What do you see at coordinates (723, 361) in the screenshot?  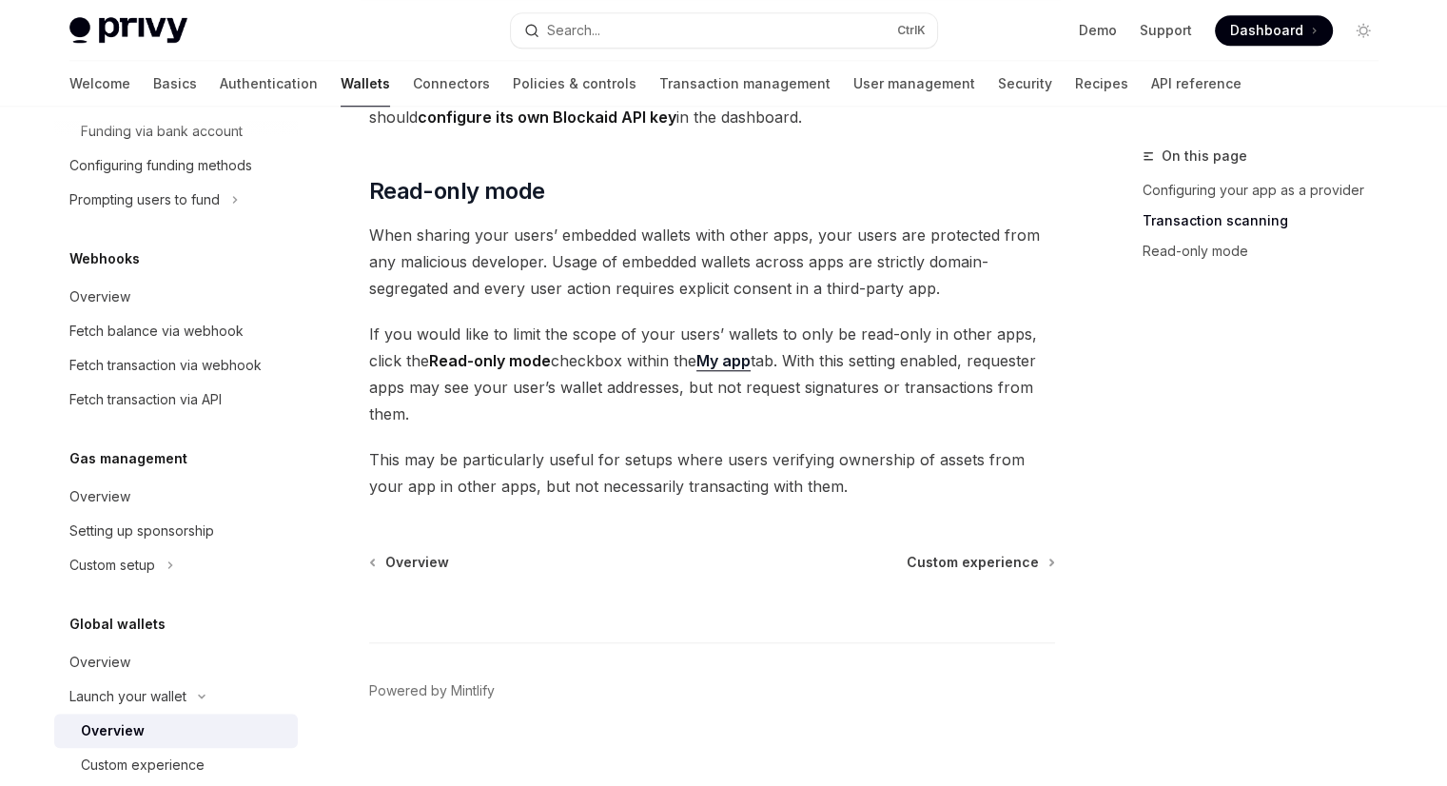 I see `a: My app` at bounding box center [723, 361].